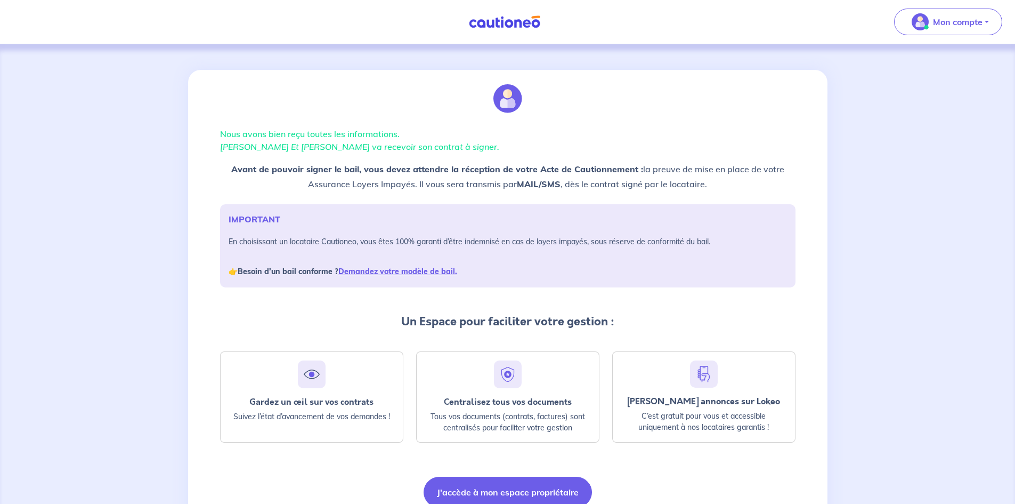  What do you see at coordinates (704, 421) in the screenshot?
I see `p: C’est gratuit pour vous et accessible uniquement à nos locataires garantis !` at bounding box center [704, 421].